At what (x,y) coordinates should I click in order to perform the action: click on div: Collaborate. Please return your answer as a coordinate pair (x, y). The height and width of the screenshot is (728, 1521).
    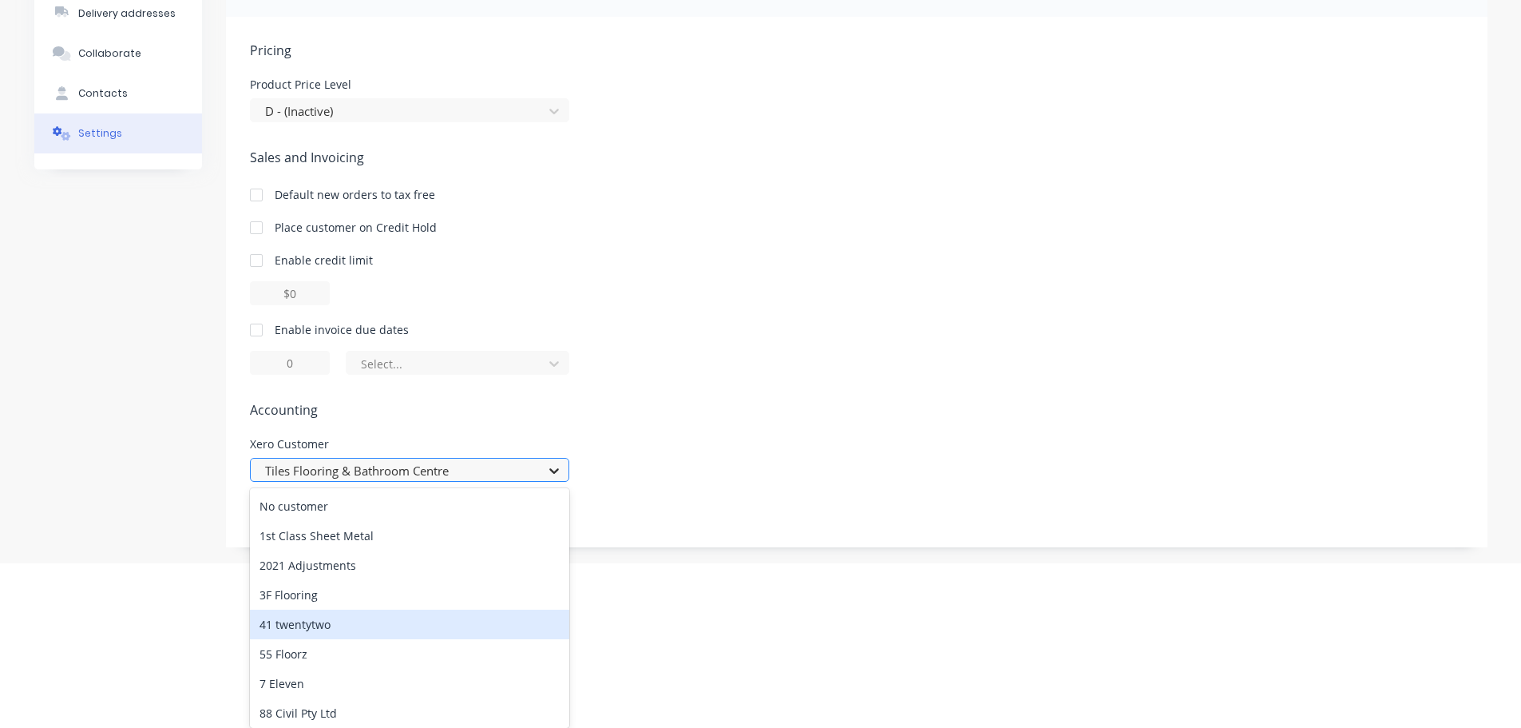
    Looking at the image, I should click on (109, 54).